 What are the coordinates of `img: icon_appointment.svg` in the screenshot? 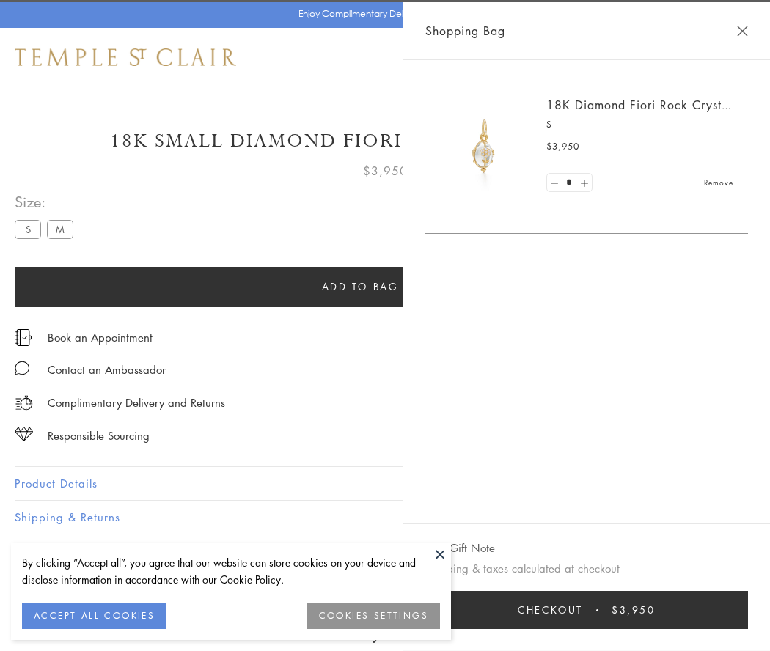 It's located at (23, 337).